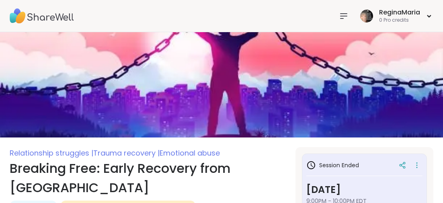 Image resolution: width=443 pixels, height=203 pixels. Describe the element at coordinates (332, 165) in the screenshot. I see `h3: Session Ended` at that location.